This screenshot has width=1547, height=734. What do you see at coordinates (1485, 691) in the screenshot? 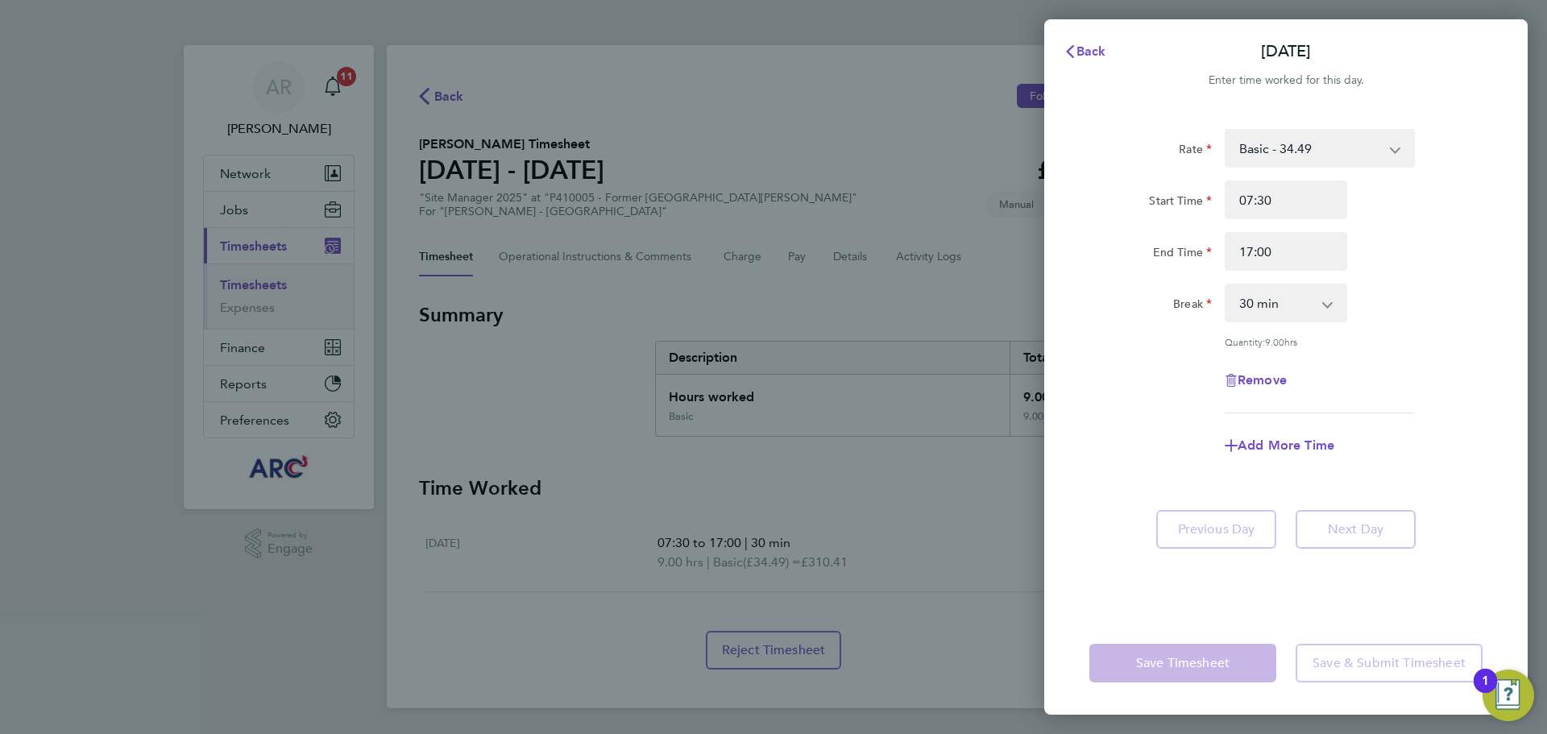
I see `div: 1` at bounding box center [1485, 691].